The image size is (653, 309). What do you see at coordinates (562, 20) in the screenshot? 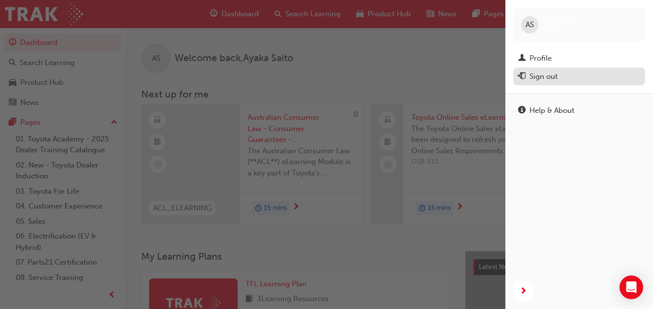
I see `span: Ayaka Saito` at bounding box center [562, 20].